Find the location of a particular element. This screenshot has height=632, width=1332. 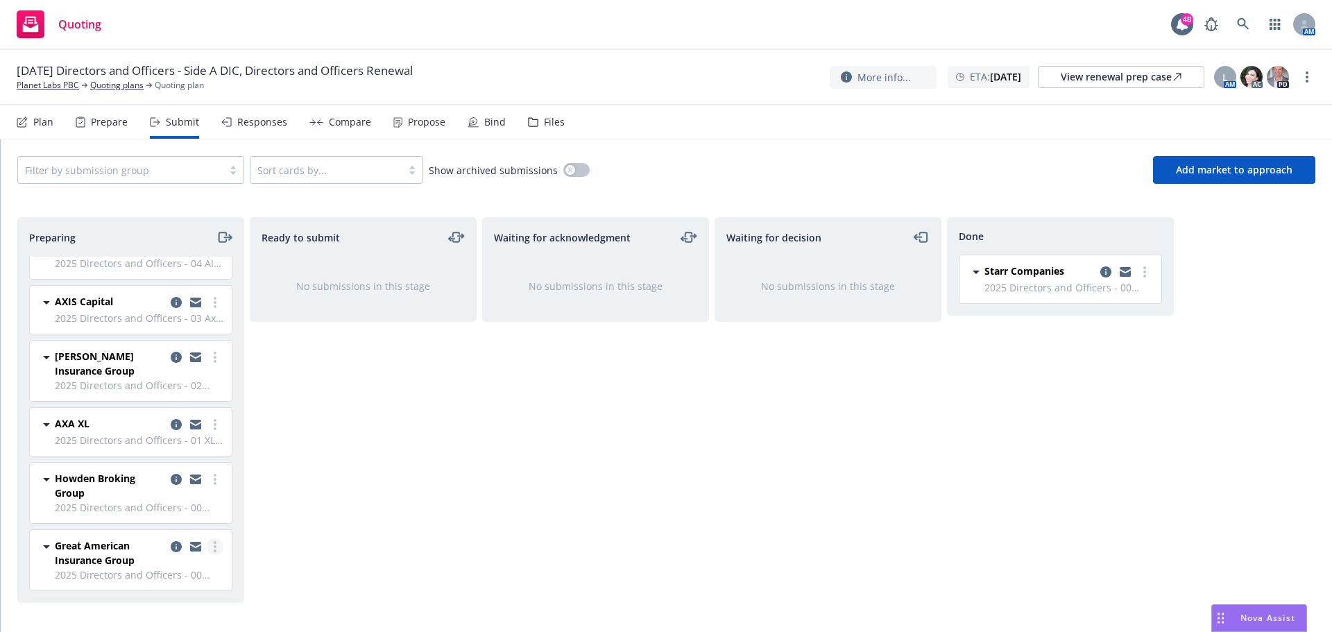

span: AXIS Capital is located at coordinates (84, 301).